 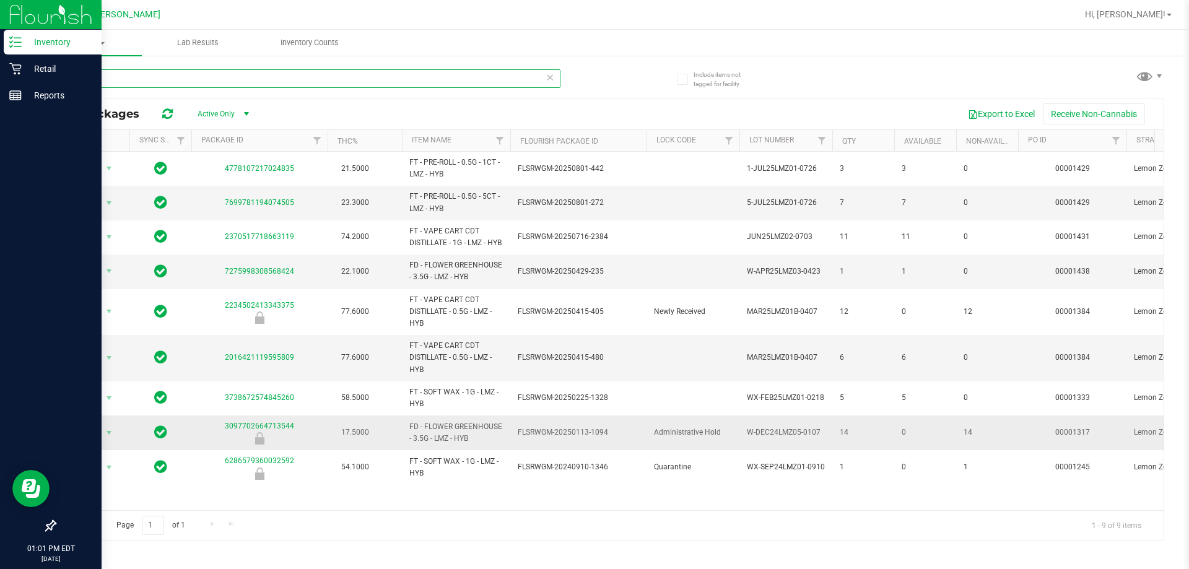 What do you see at coordinates (1093, 114) in the screenshot?
I see `button: Receive Non-Cannabis` at bounding box center [1093, 114].